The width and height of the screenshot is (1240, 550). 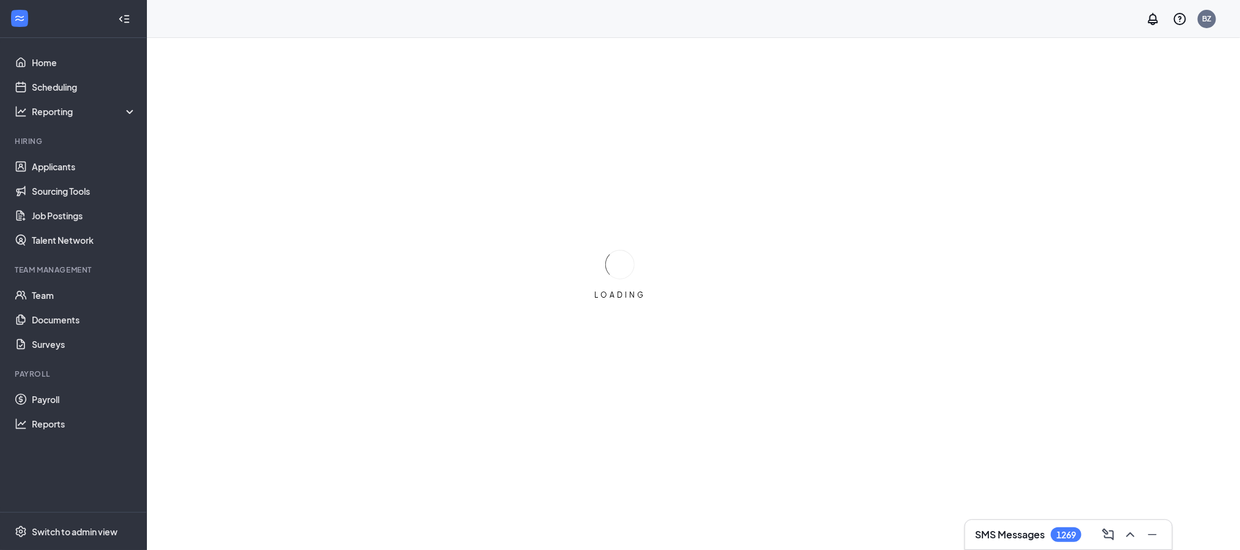 I want to click on a: Home, so click(x=84, y=62).